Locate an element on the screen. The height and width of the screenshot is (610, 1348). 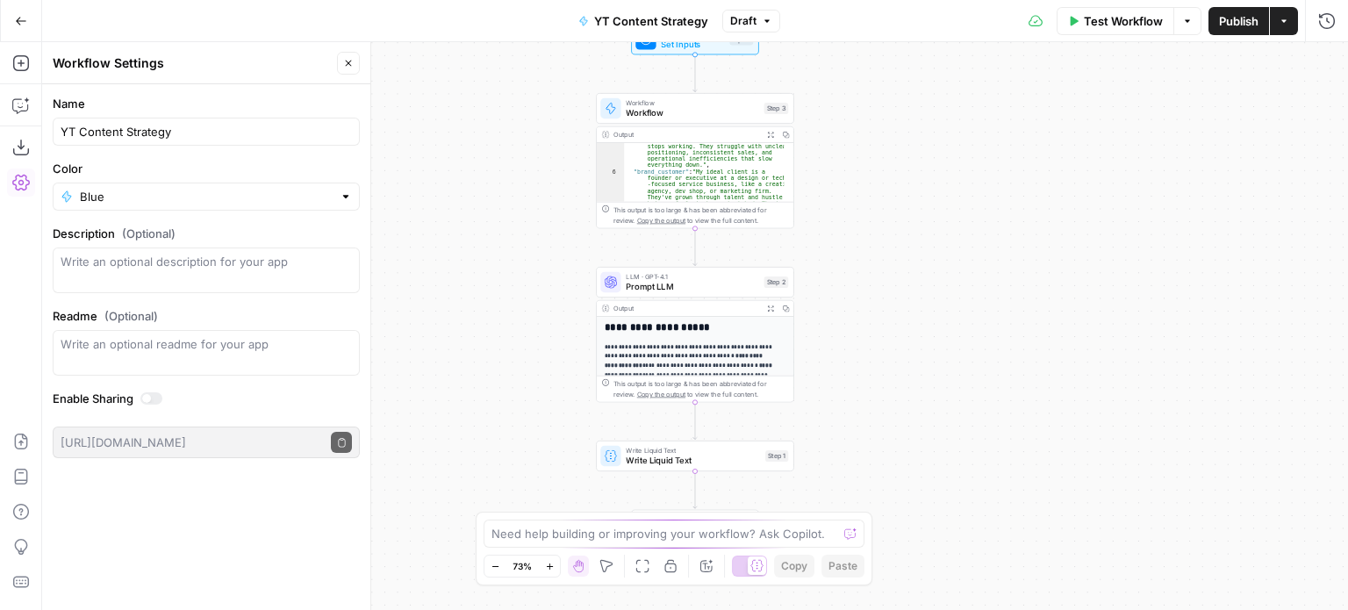
span: Set Inputs is located at coordinates (692, 44).